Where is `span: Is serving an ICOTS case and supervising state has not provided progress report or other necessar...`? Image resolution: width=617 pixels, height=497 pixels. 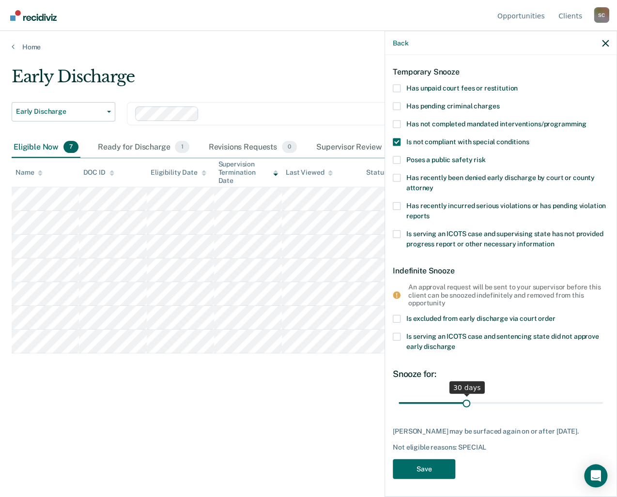
span: Is serving an ICOTS case and supervising state has not provided progress report or other necessar... is located at coordinates (505, 238).